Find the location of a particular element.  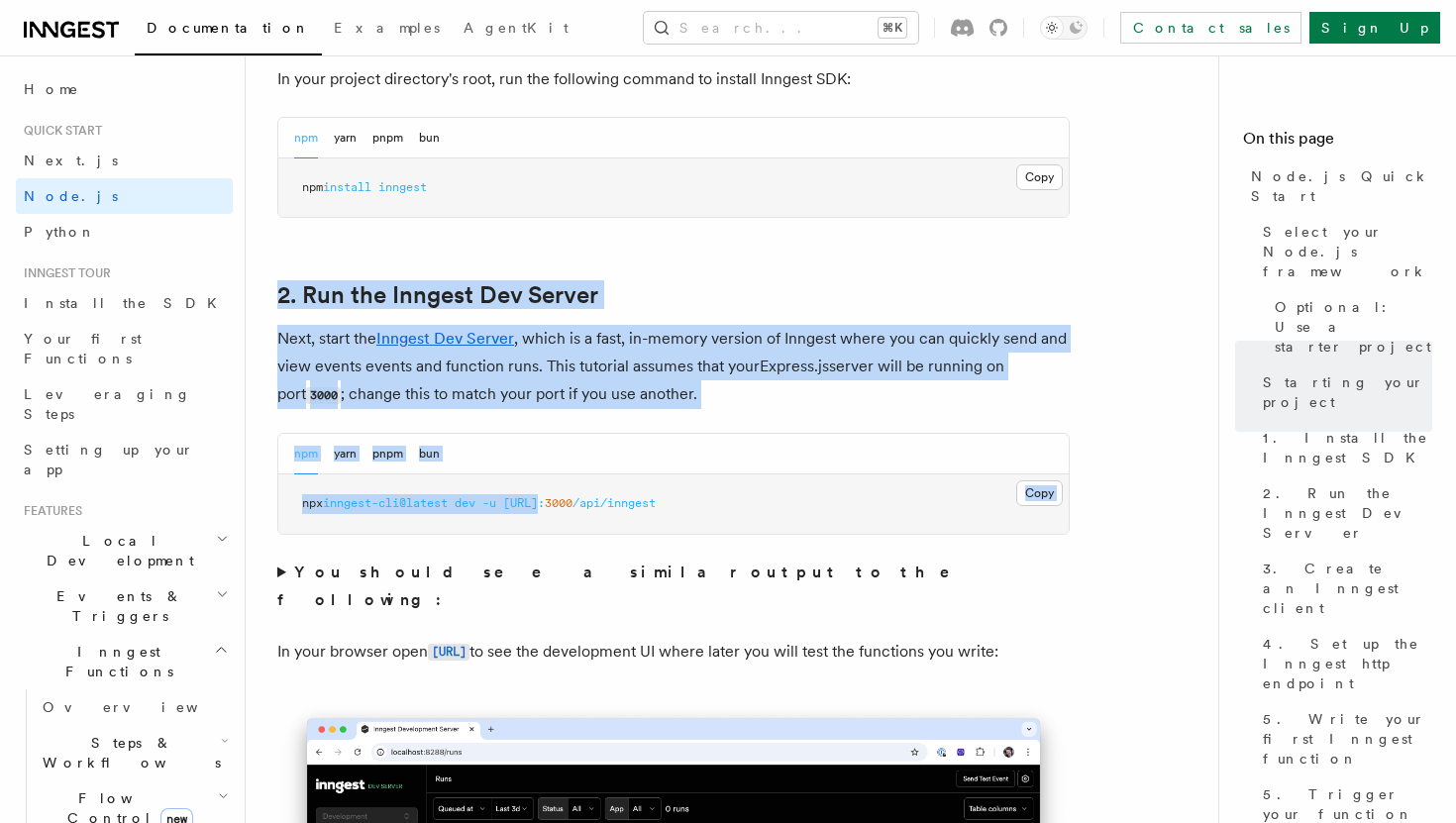

a: Your first Functions is located at coordinates (124, 349).